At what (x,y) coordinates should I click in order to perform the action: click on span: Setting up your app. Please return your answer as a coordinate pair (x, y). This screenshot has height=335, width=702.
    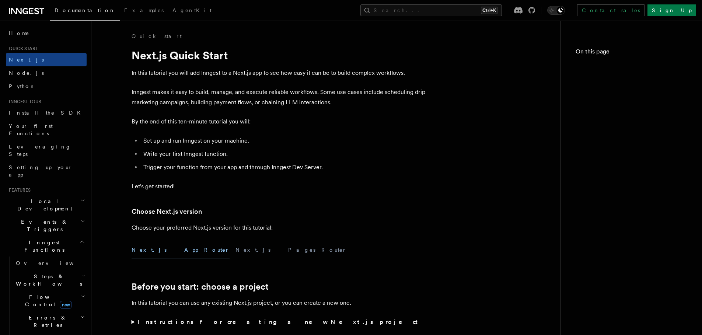
    Looking at the image, I should click on (41, 171).